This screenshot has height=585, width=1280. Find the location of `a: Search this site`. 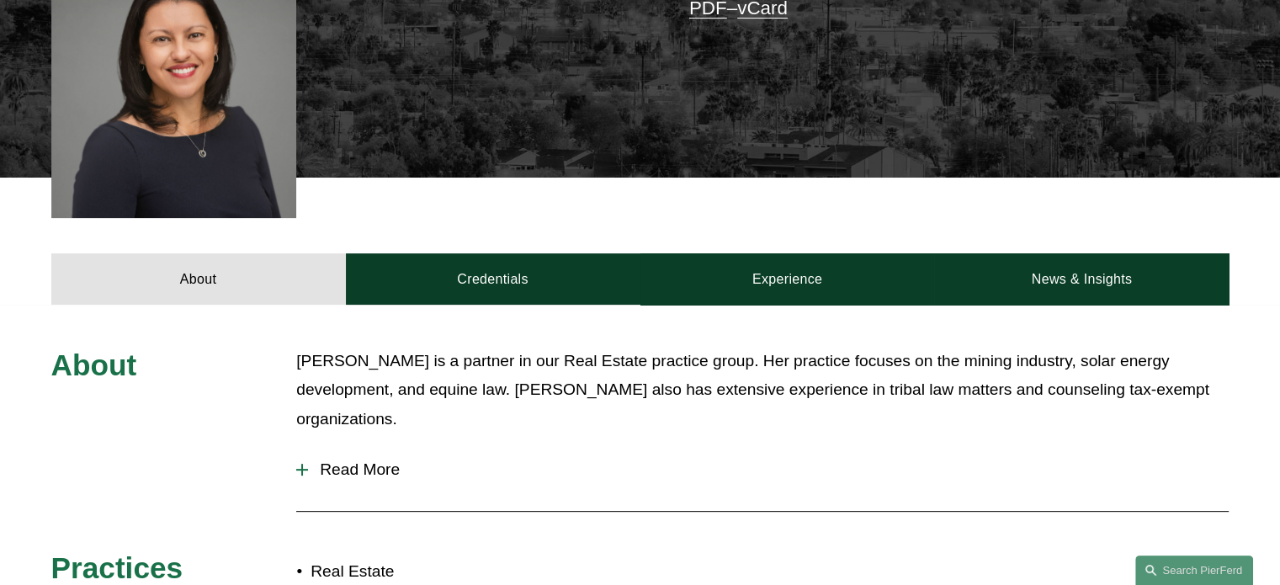

a: Search this site is located at coordinates (1194, 570).